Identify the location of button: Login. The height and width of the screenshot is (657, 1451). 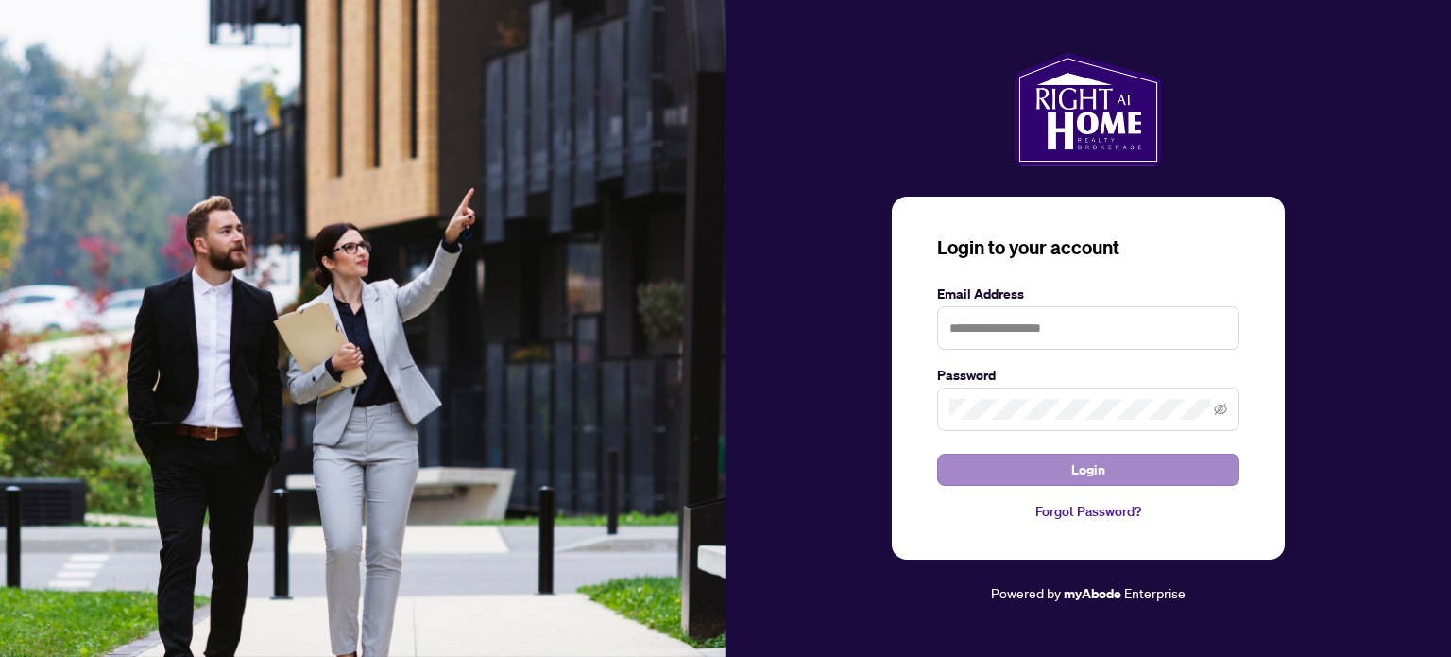
(1088, 470).